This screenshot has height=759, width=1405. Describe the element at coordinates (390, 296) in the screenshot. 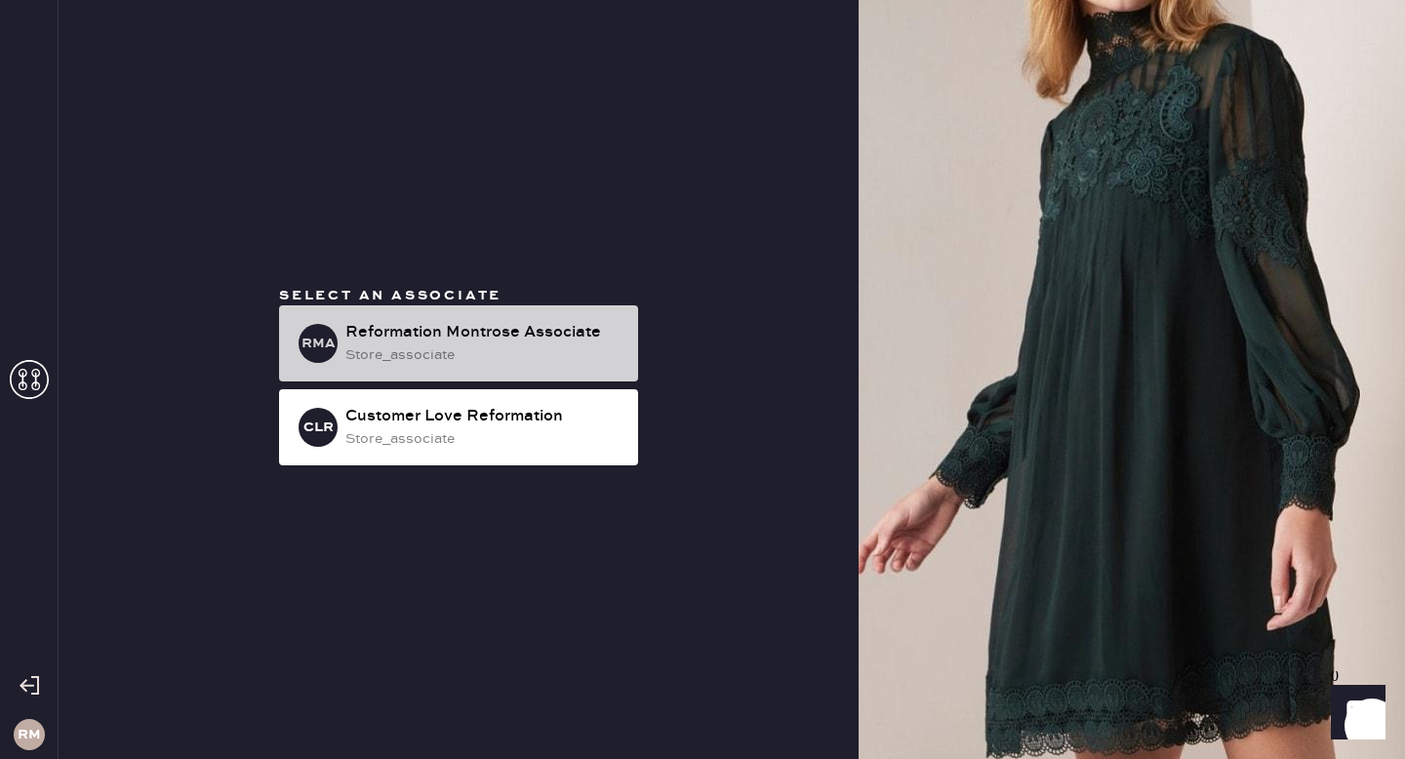

I see `span: Select an associate` at that location.